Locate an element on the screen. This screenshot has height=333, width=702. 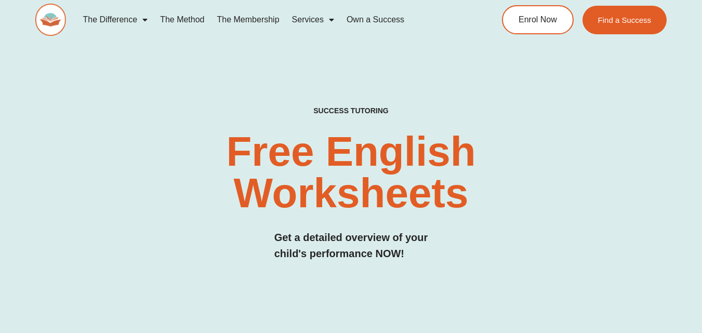
a: The Method is located at coordinates (182, 20).